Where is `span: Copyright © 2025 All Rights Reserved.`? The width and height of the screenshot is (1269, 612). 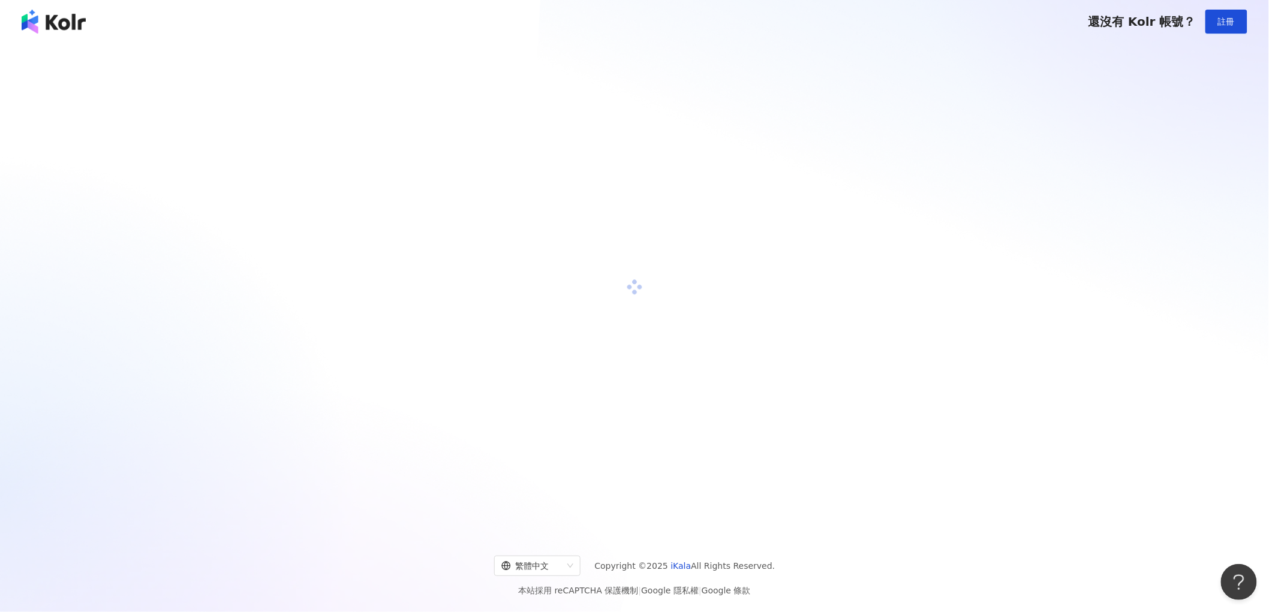
span: Copyright © 2025 All Rights Reserved. is located at coordinates (685, 566).